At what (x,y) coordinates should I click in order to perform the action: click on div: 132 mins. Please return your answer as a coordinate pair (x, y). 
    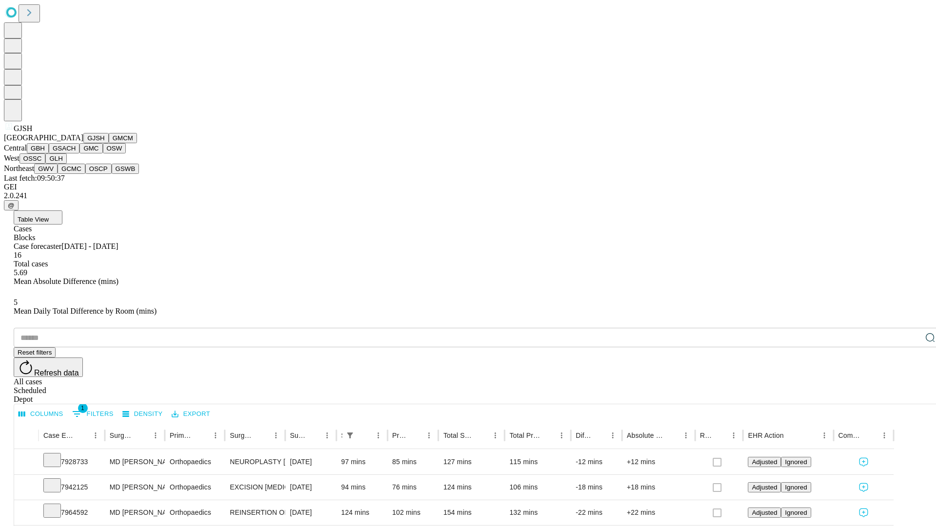
    Looking at the image, I should click on (538, 513).